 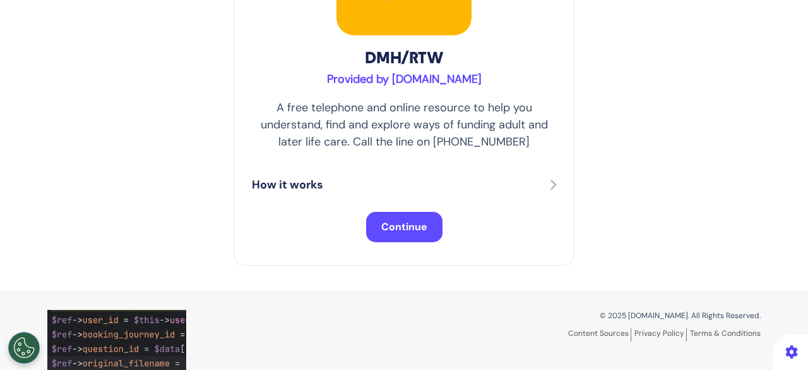 I want to click on button: Open Preferences, so click(x=24, y=347).